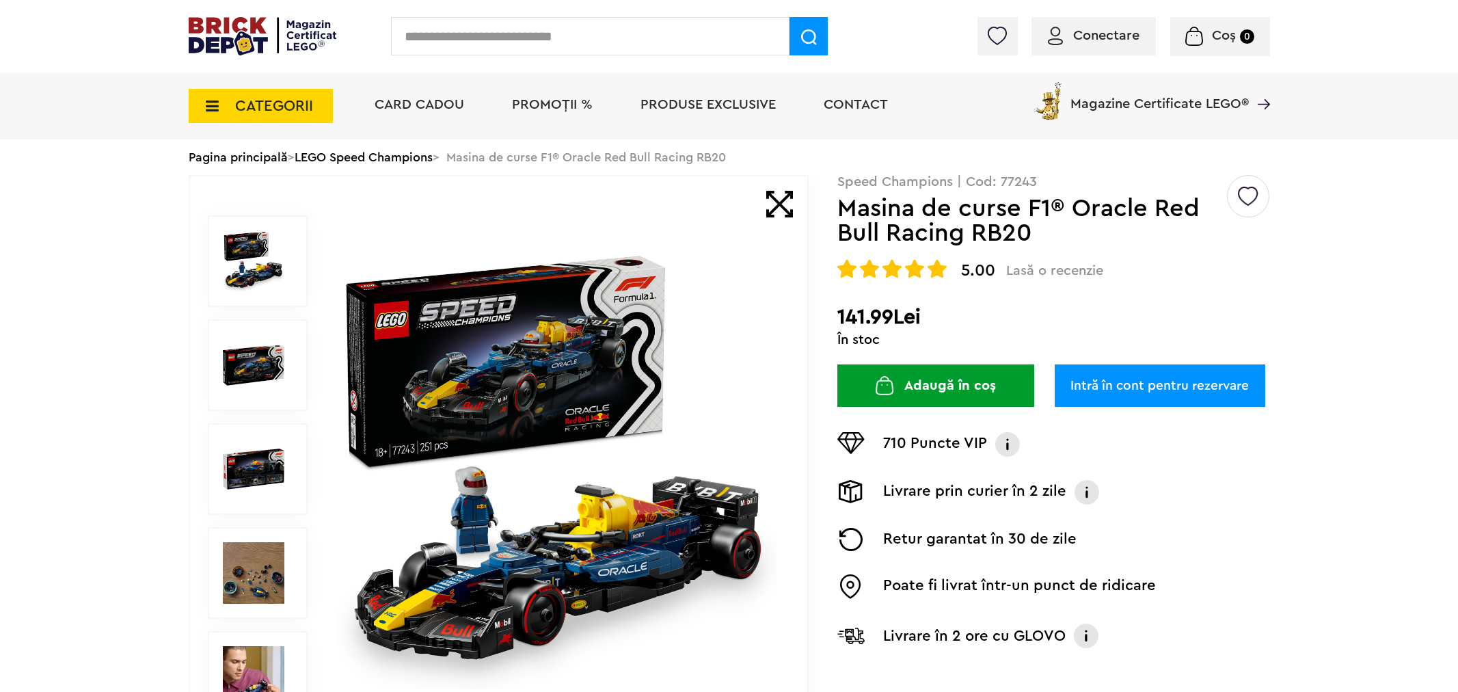 Image resolution: width=1458 pixels, height=692 pixels. Describe the element at coordinates (935, 444) in the screenshot. I see `p: 710 Puncte VIP` at that location.